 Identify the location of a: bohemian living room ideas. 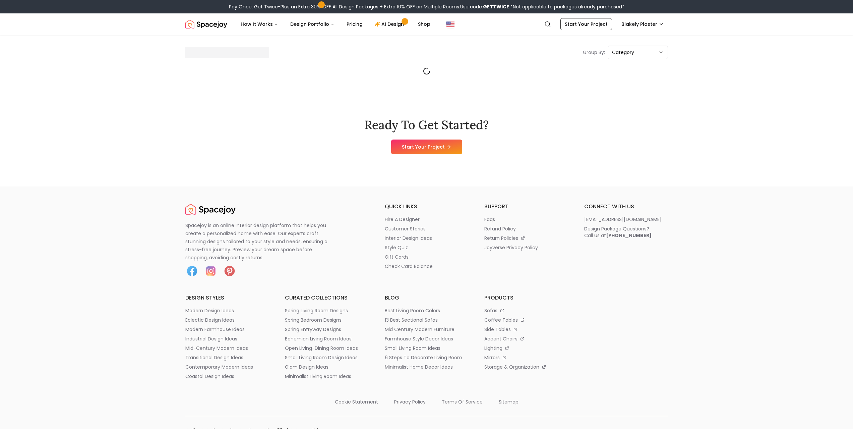
(327, 339).